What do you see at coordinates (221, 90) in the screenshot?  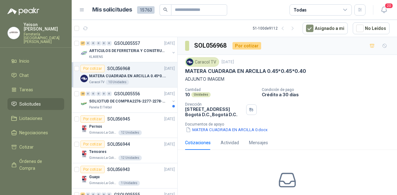 I see `p: Cantidad` at bounding box center [221, 90].